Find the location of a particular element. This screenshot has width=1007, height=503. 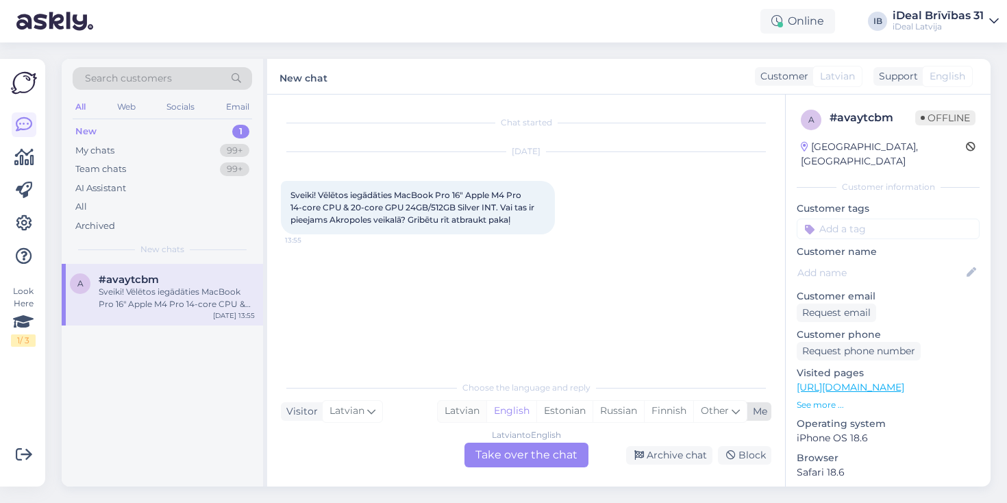

div: Customer information is located at coordinates (888, 187).